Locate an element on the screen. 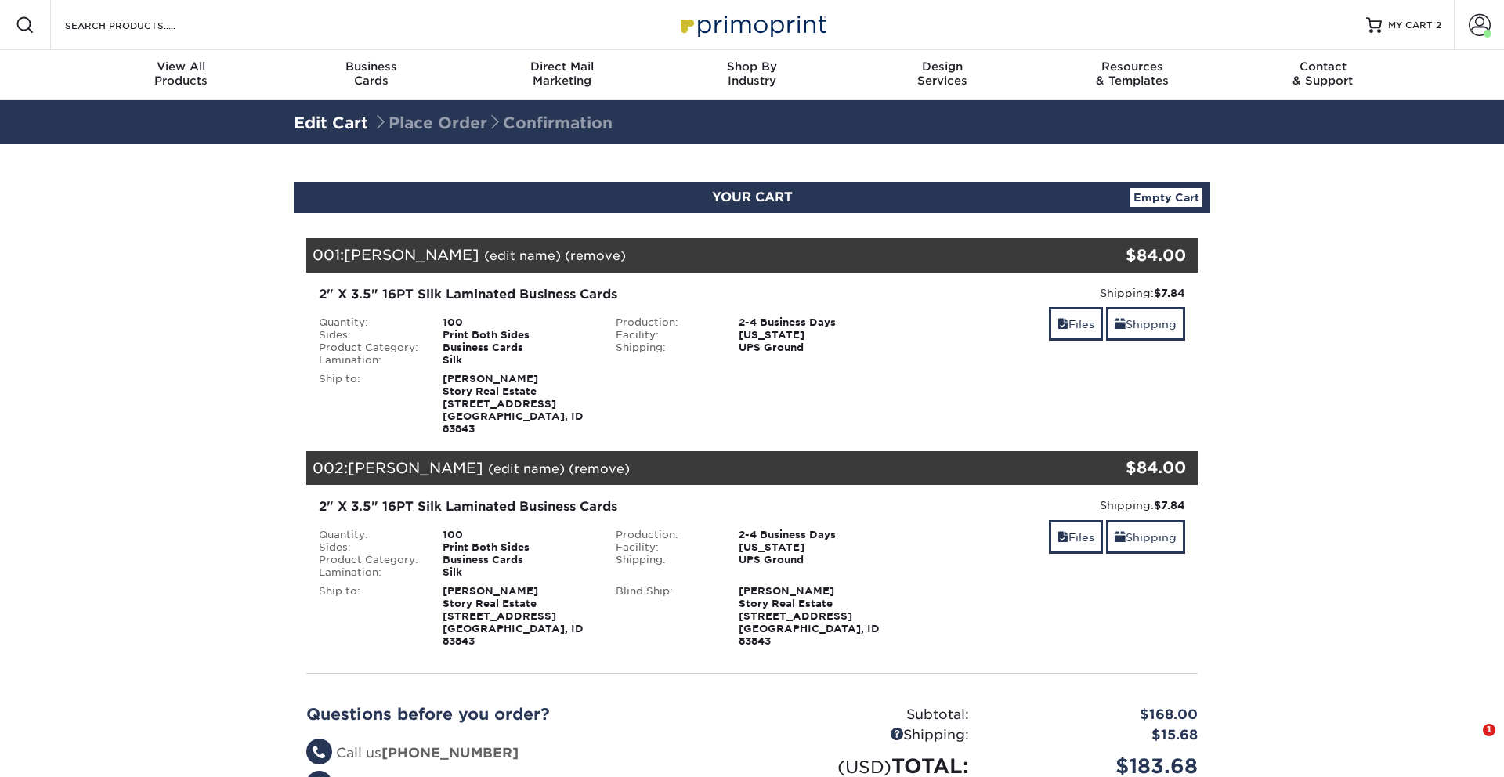  div: $168.00 is located at coordinates (1095, 715).